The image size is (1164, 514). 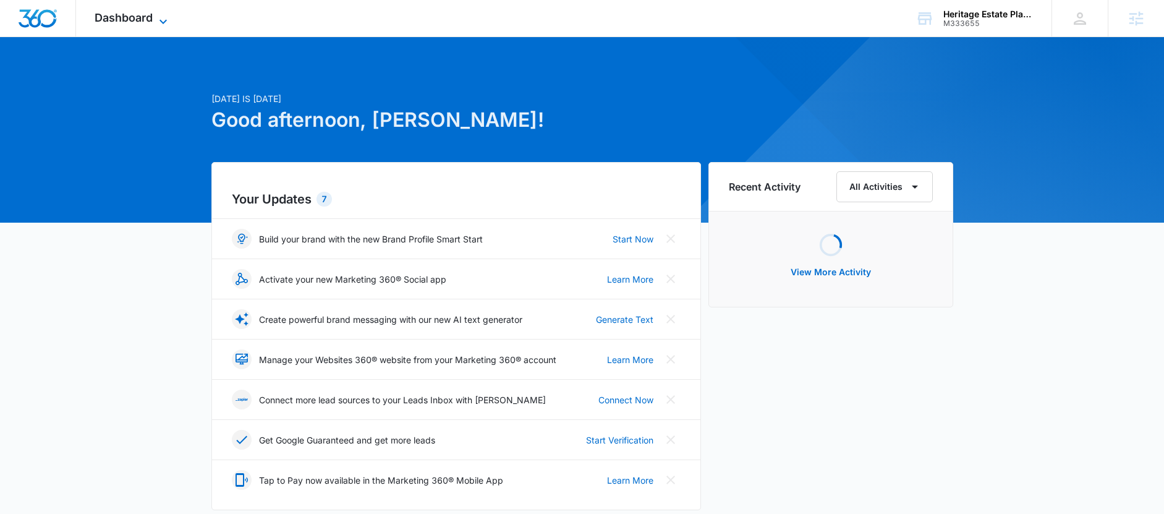 I want to click on p: Get Google Guaranteed and get more leads, so click(x=347, y=440).